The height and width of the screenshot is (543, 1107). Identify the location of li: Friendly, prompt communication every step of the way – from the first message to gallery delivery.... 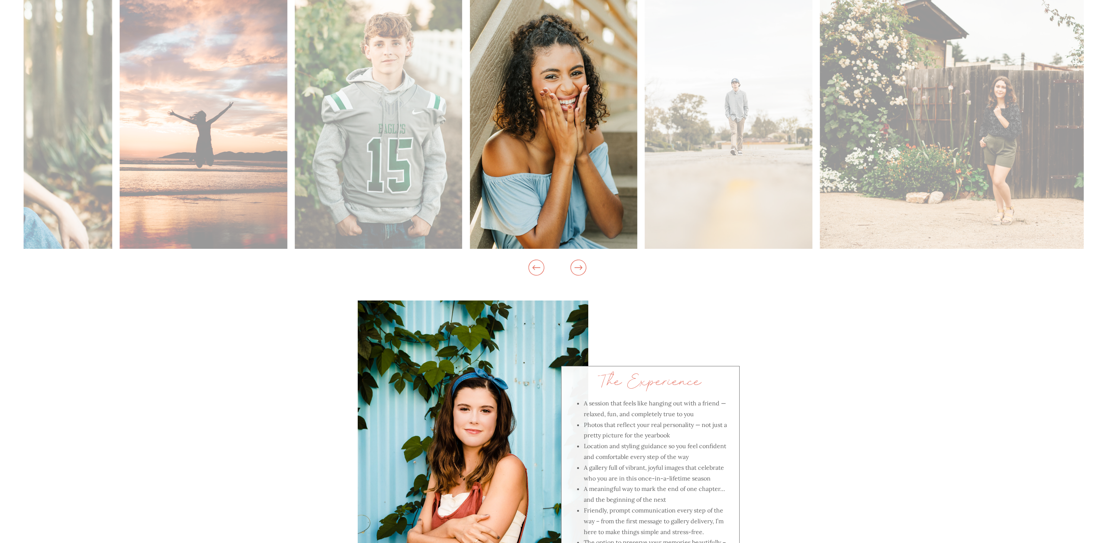
(657, 521).